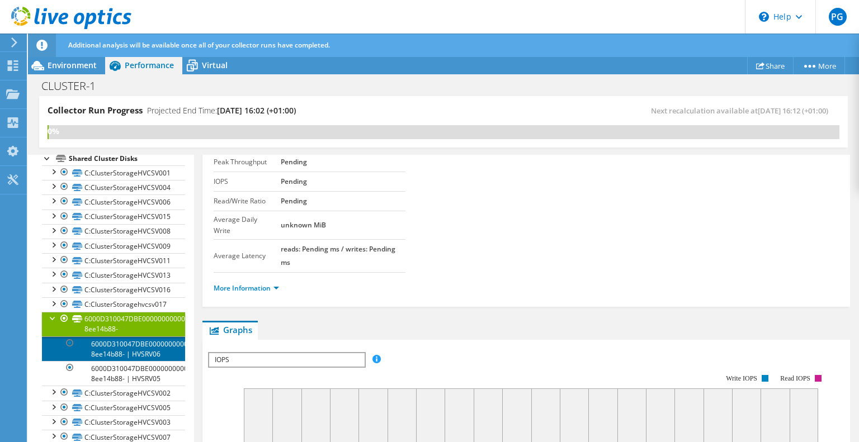  What do you see at coordinates (215, 65) in the screenshot?
I see `span: Virtual` at bounding box center [215, 65].